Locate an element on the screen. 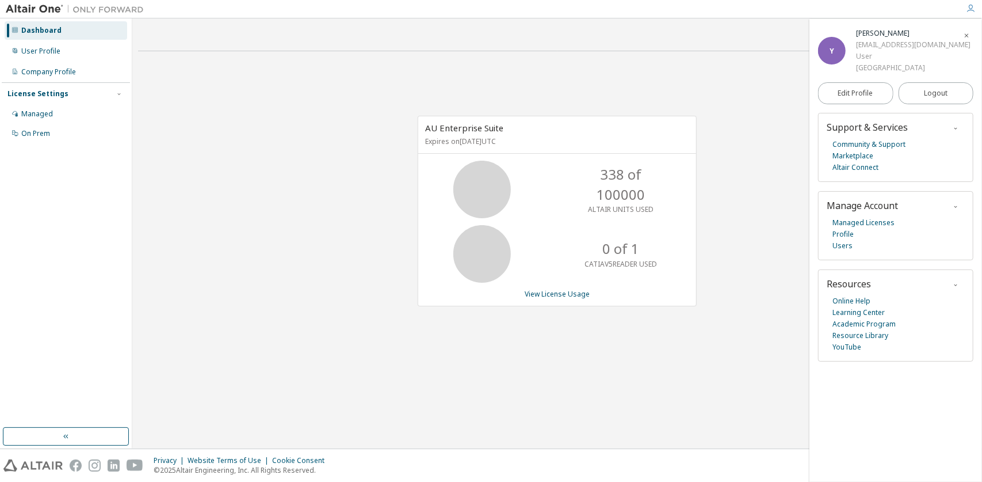  div: Website Terms of Use is located at coordinates (230, 460).